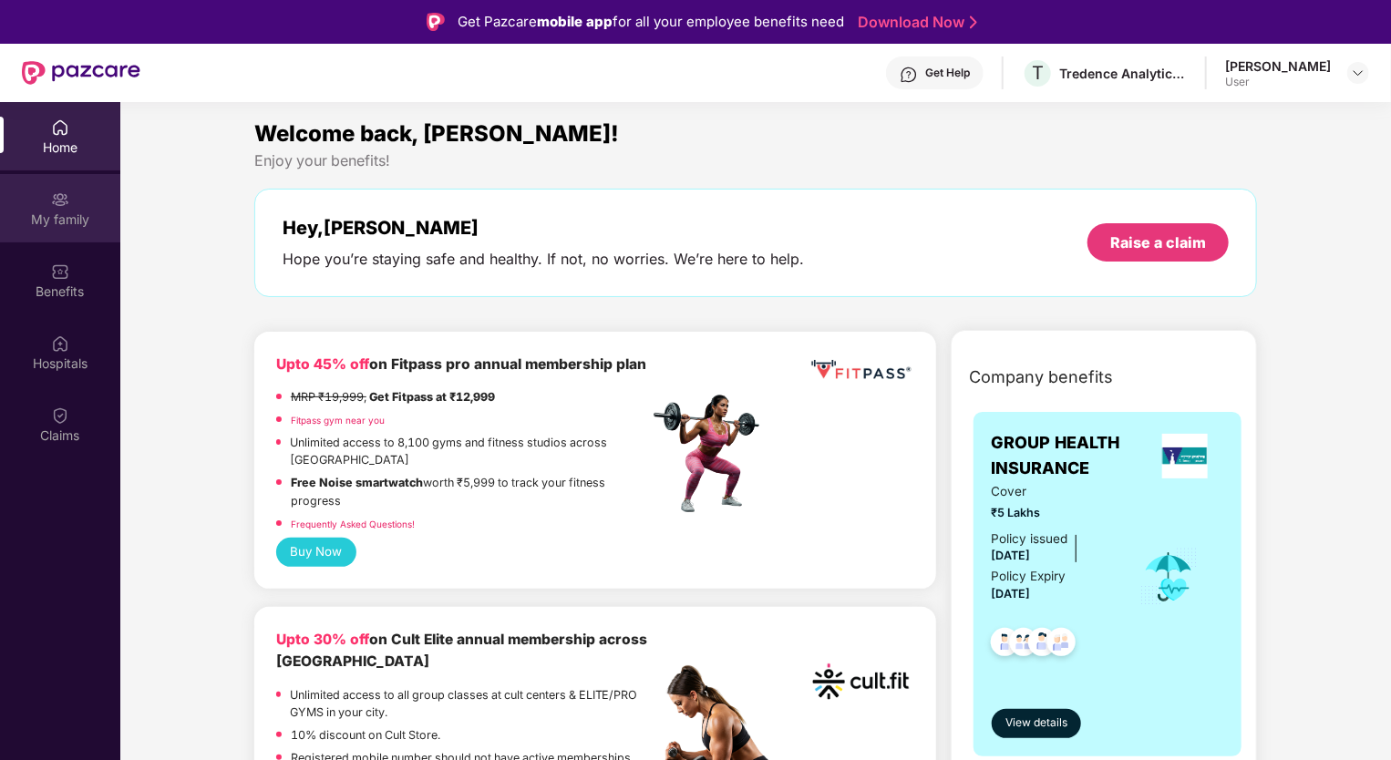  I want to click on strong: Free Noise smartwatch, so click(356, 482).